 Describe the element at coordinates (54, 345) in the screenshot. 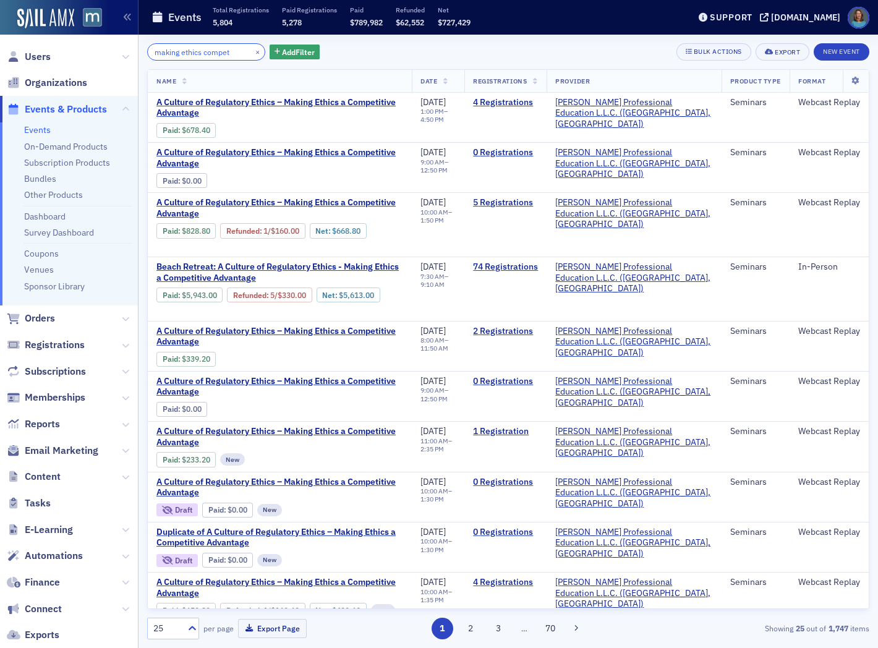

I see `span: Registrations` at that location.